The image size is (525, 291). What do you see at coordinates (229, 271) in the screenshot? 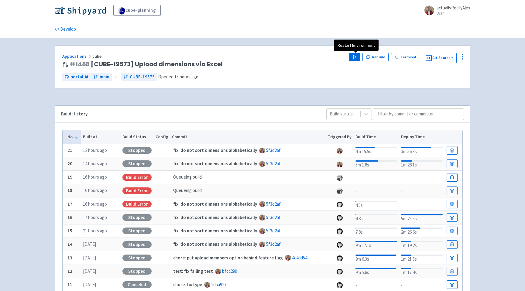
I see `a: bfcc299` at bounding box center [229, 271].